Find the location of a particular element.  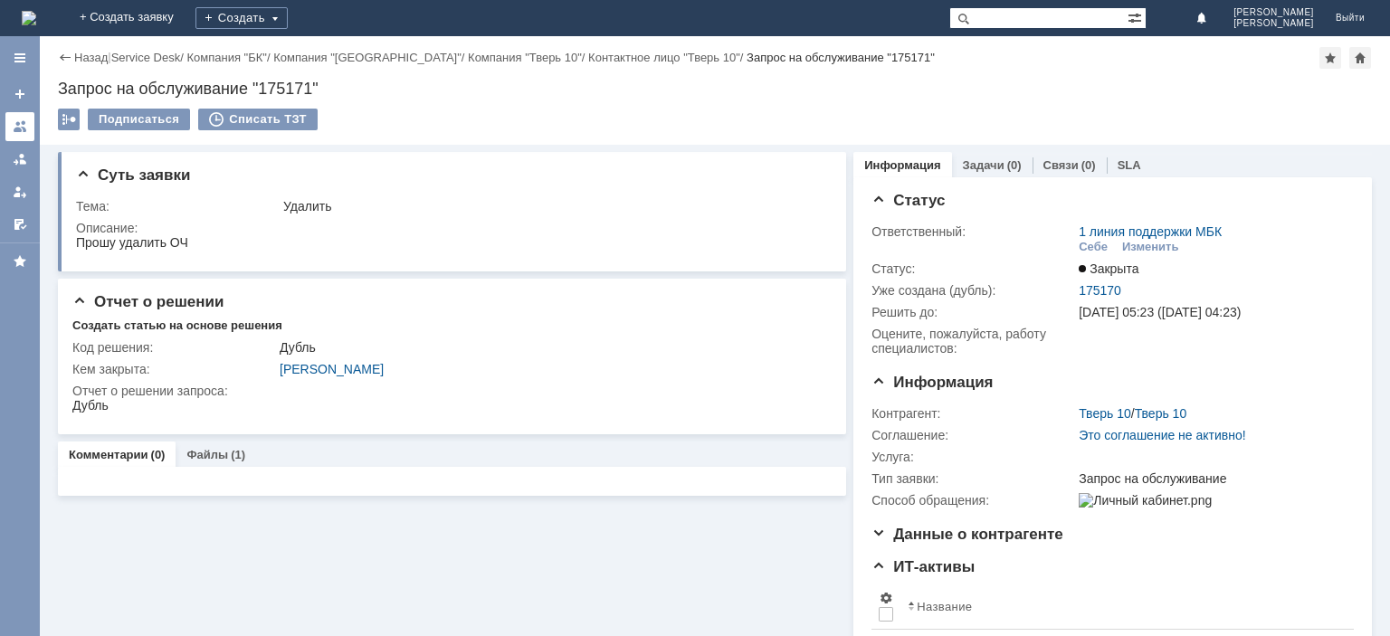

span: Статус is located at coordinates (908, 200).